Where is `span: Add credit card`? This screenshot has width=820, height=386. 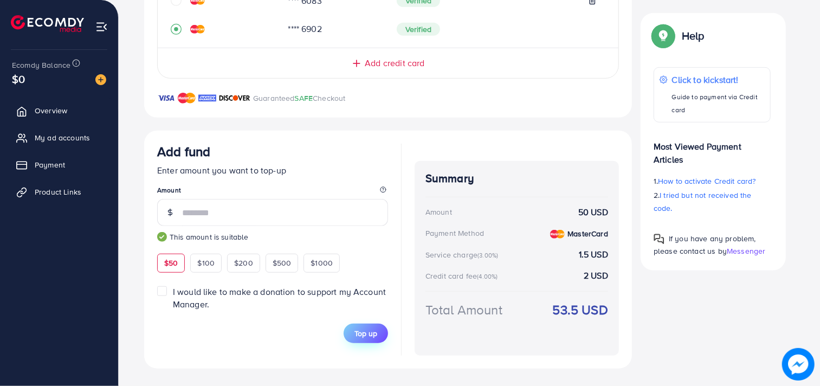
span: Add credit card is located at coordinates (395, 63).